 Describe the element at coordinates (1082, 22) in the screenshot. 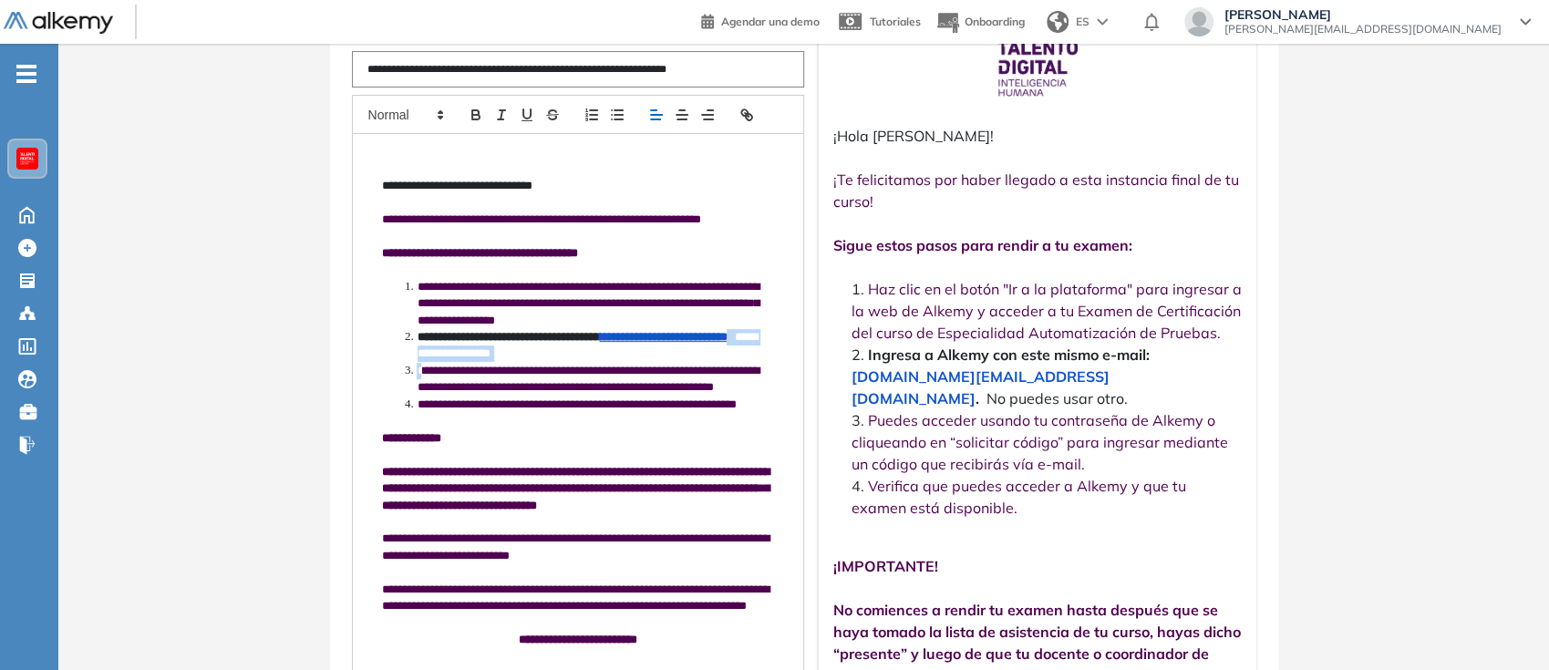

I see `span: ES` at that location.